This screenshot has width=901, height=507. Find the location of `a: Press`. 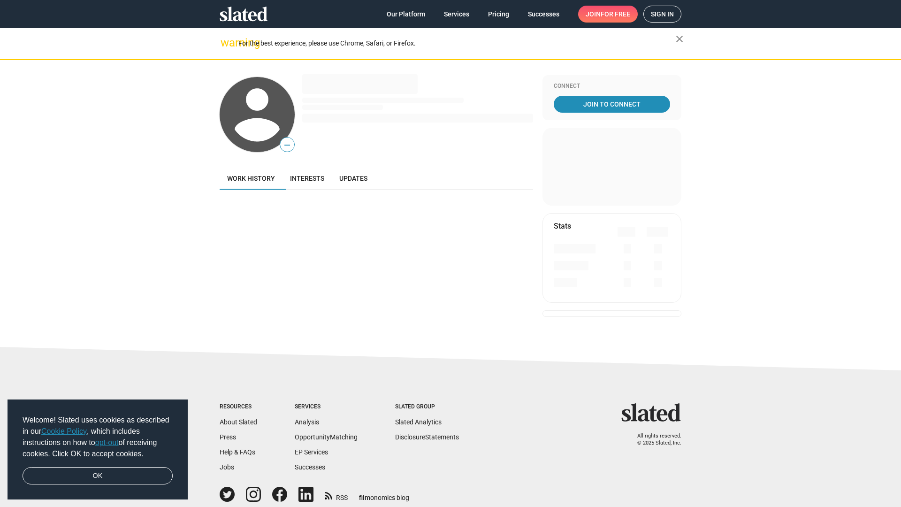

a: Press is located at coordinates (228, 437).